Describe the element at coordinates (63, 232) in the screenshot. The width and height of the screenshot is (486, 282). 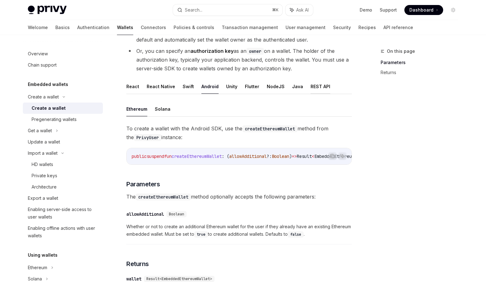
I see `div: Enabling offline actions with user wallets` at that location.